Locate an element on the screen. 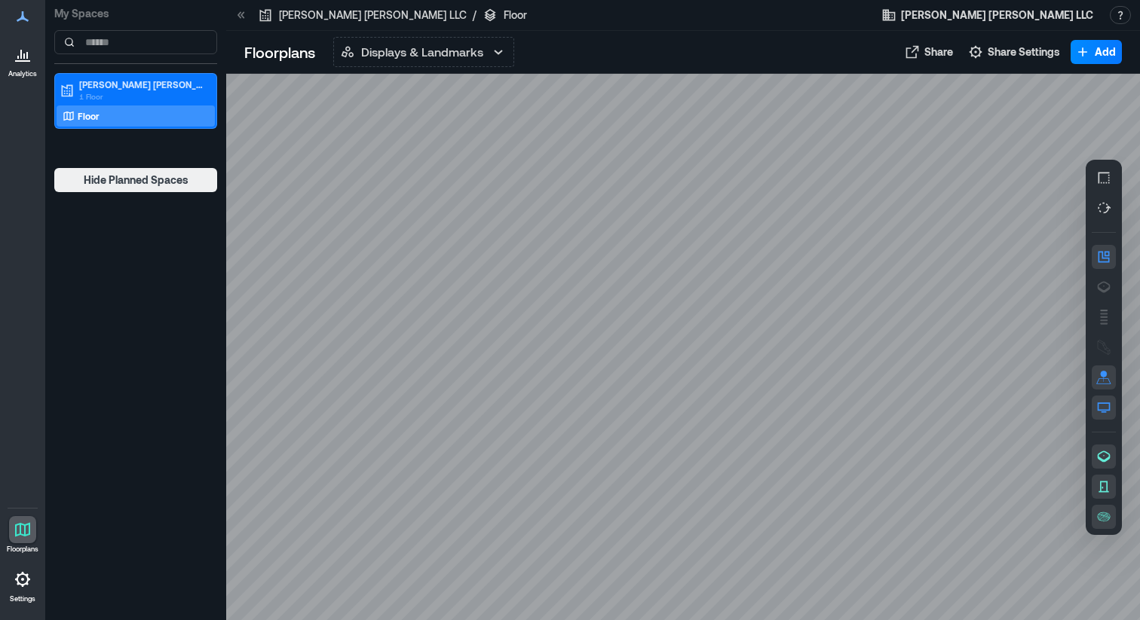 The image size is (1140, 620). p: Settings is located at coordinates (23, 599).